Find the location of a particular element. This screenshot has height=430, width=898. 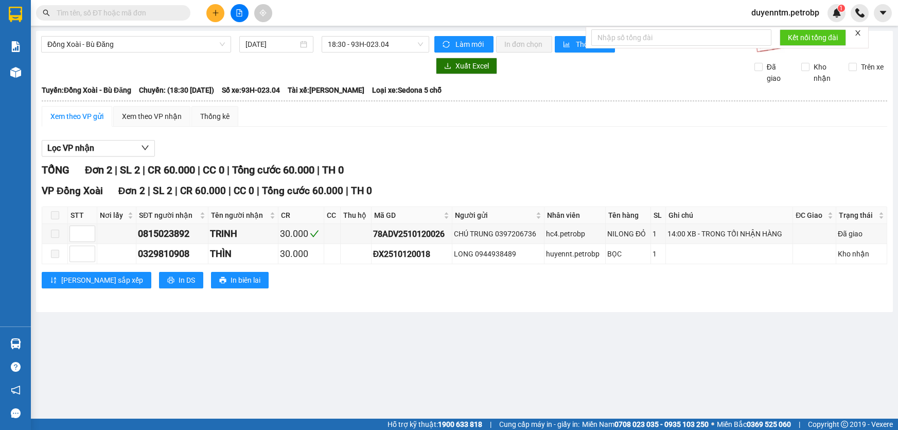

span: message is located at coordinates (15, 413).